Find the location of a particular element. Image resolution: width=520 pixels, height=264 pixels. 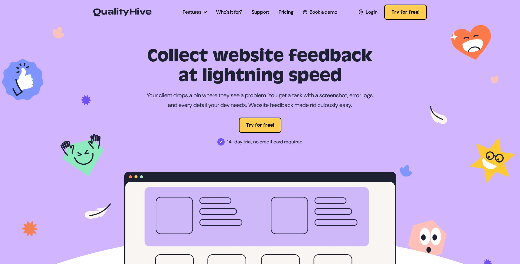

a: Pricing is located at coordinates (286, 12).